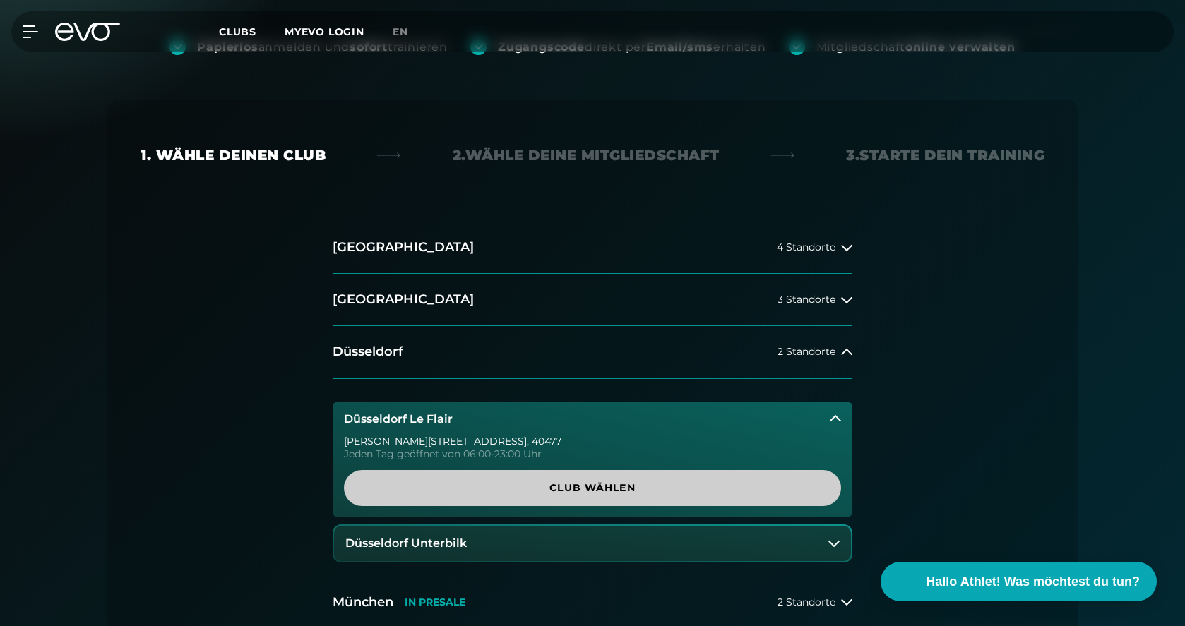  Describe the element at coordinates (233, 155) in the screenshot. I see `div: 1. Wähle deinen Club` at that location.